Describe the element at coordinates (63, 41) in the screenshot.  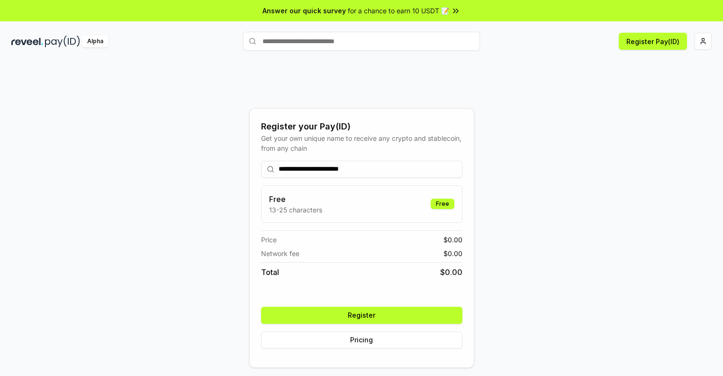
I see `img: pay_id` at that location.